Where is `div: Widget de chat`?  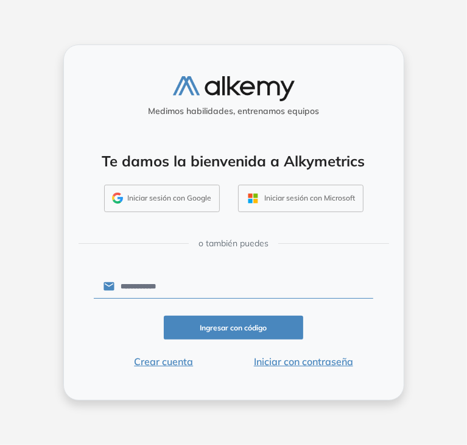 div: Widget de chat is located at coordinates (358, 374).